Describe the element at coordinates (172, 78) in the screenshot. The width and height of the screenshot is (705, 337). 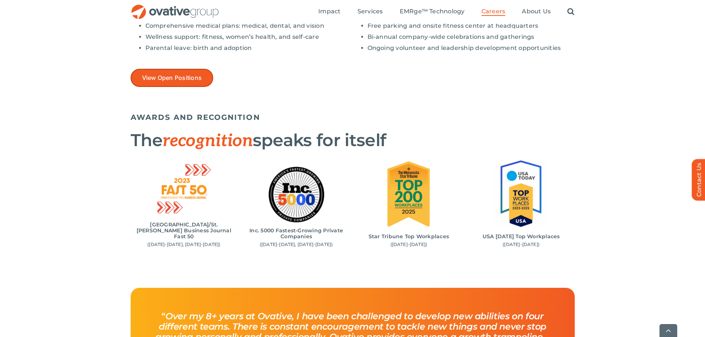
I see `span: View Open Positions` at that location.